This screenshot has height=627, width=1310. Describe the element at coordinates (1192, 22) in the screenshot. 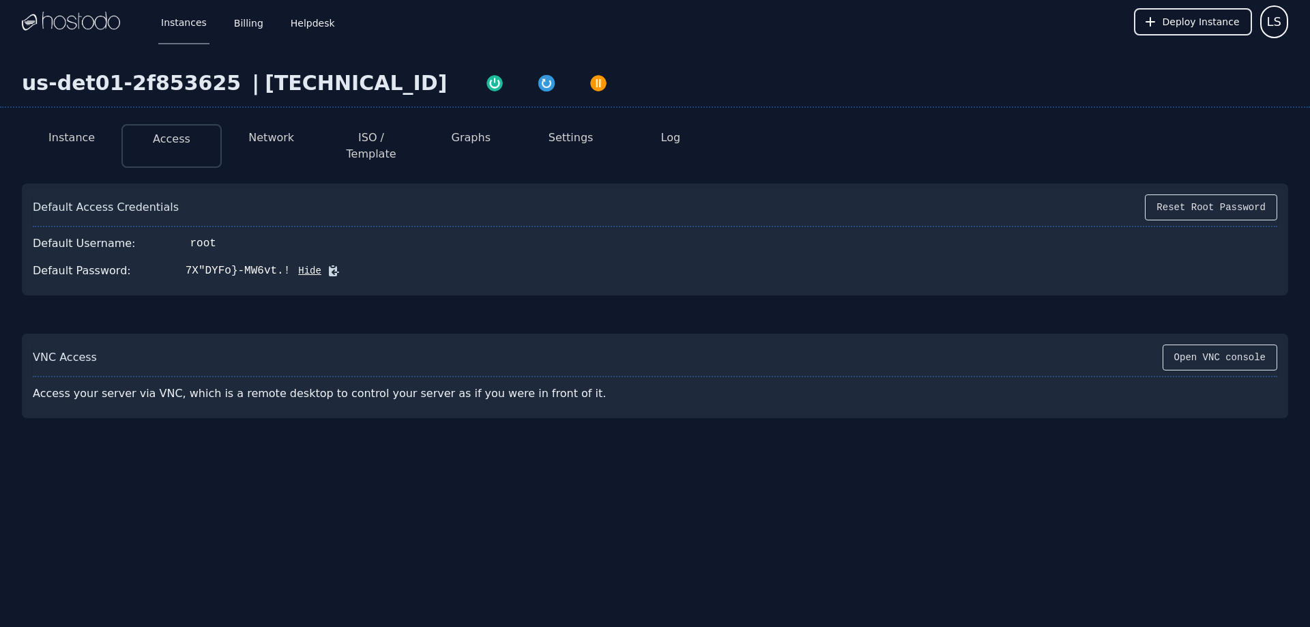

I see `button: Deploy Instance` at that location.